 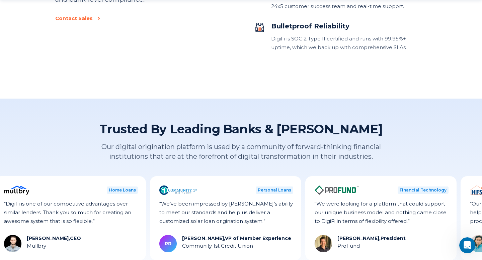 I want to click on div: DigiFi is SOC 2 Type II certified and runs with 99.95%+ uptime, which we back up with comprehensi..., so click(x=349, y=43).